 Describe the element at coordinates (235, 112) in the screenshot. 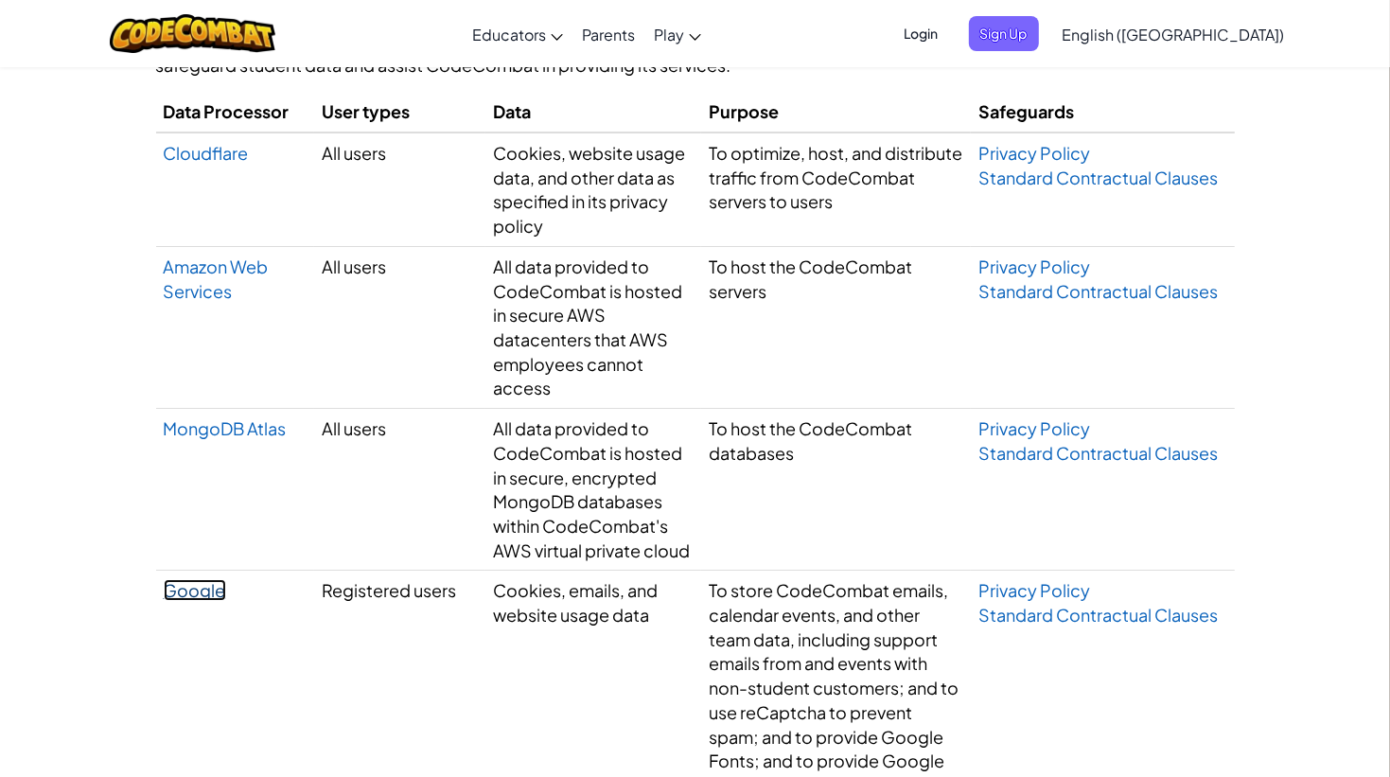

I see `th: Data Processor` at that location.